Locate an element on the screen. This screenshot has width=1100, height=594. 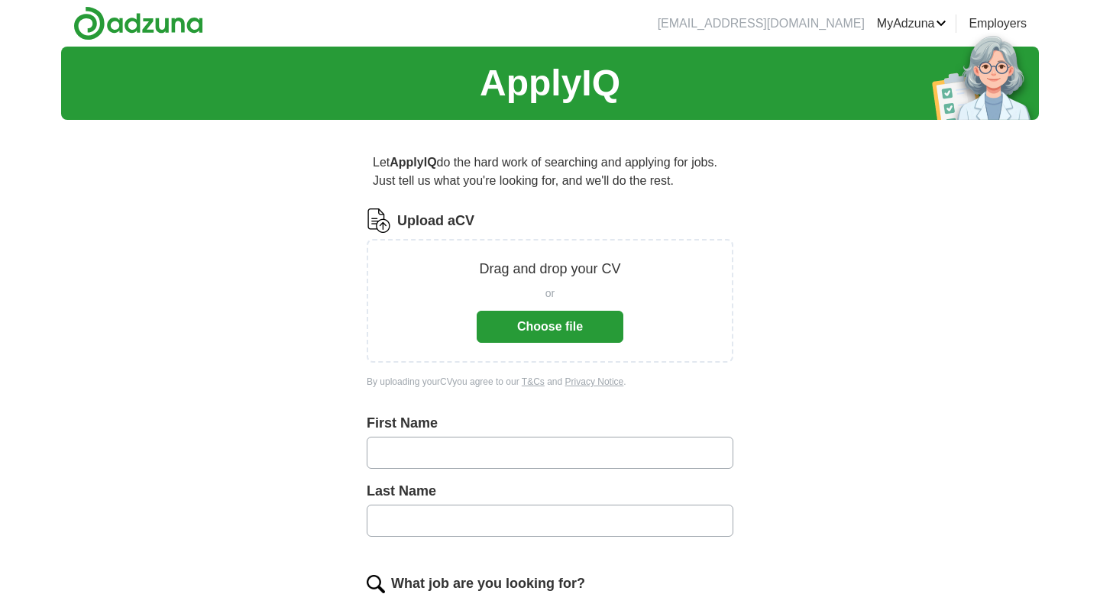
label: Last Name is located at coordinates (550, 491).